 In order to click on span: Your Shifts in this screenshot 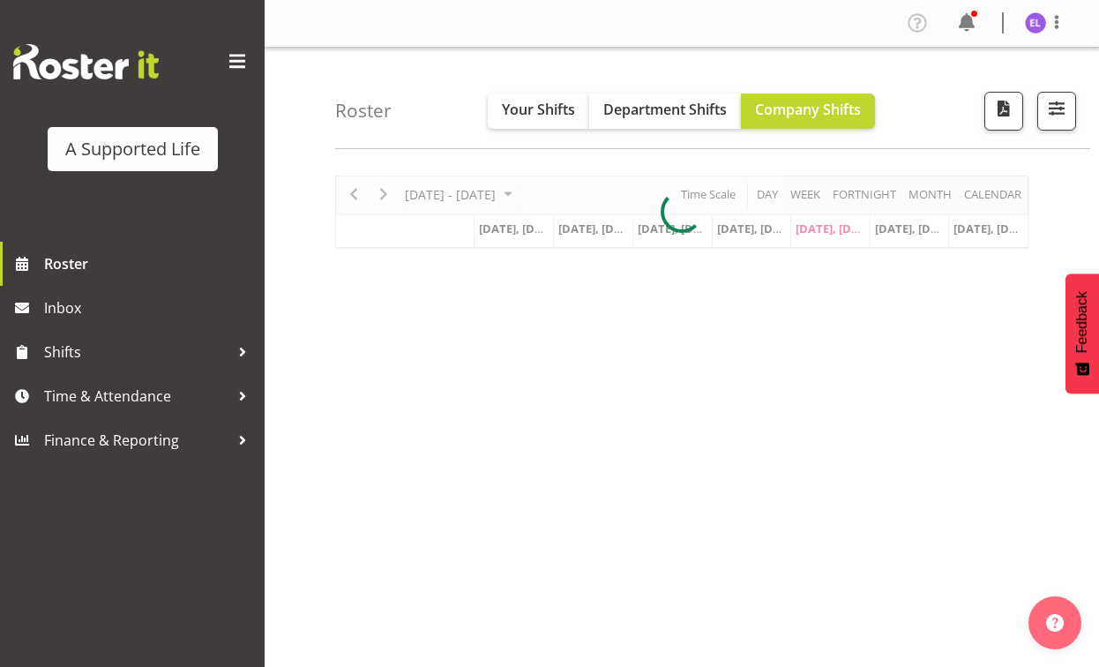, I will do `click(538, 109)`.